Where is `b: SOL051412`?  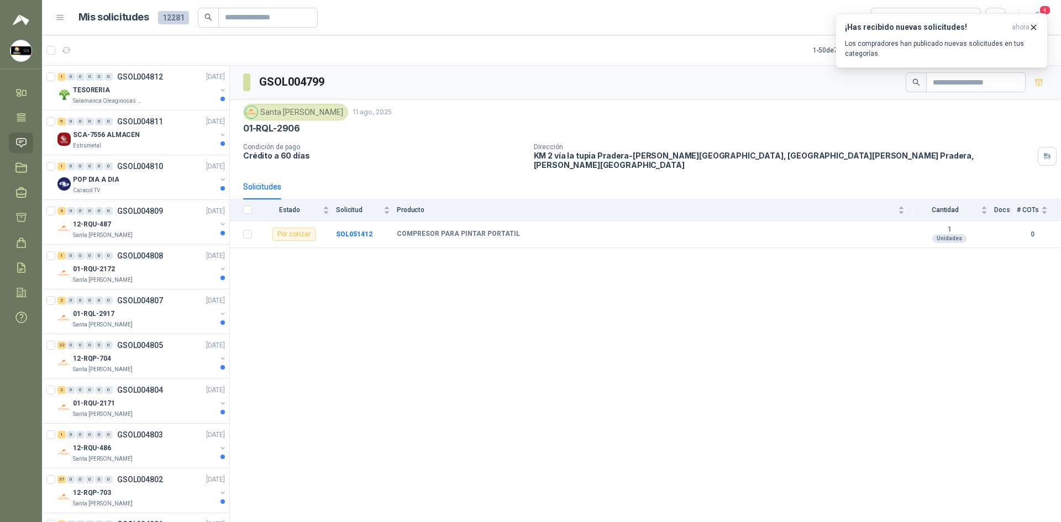
b: SOL051412 is located at coordinates (354, 234).